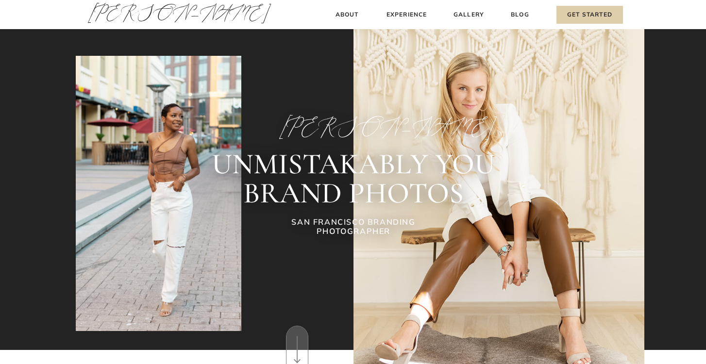  I want to click on a: Get Started, so click(589, 15).